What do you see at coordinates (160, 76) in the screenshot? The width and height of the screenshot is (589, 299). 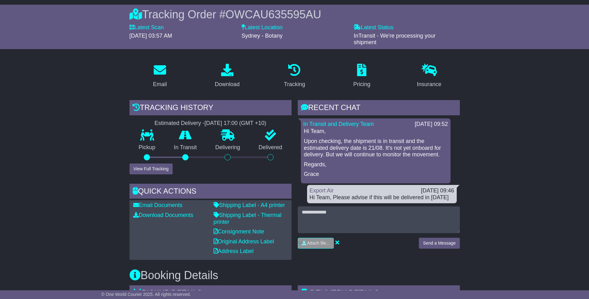 I see `a: Email` at bounding box center [160, 76].